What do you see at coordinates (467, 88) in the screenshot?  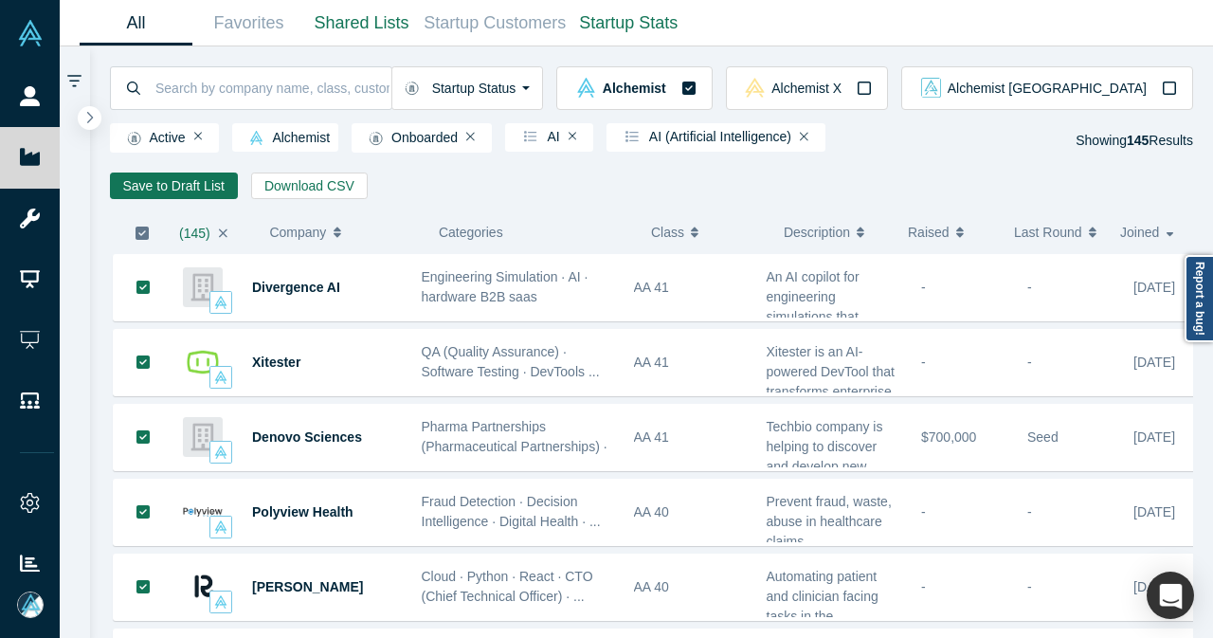 I see `button: Startup Status` at bounding box center [467, 88].